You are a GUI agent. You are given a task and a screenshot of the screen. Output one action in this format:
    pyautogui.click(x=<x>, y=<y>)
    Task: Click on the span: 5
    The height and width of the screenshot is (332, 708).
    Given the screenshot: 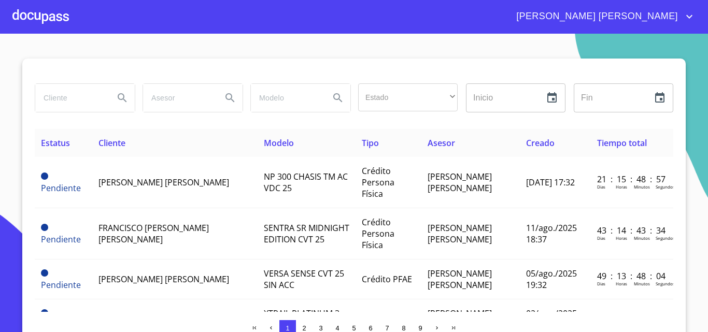 What is the action you would take?
    pyautogui.click(x=354, y=328)
    